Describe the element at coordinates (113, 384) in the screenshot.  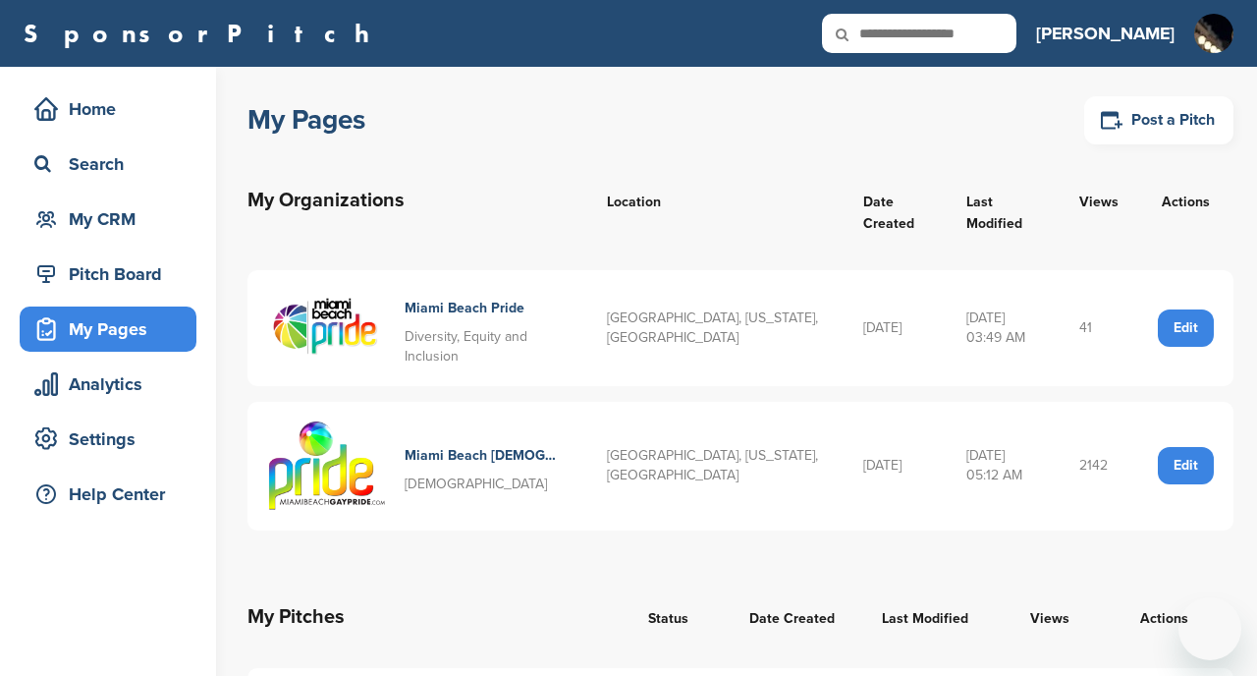
I see `div: Analytics` at that location.